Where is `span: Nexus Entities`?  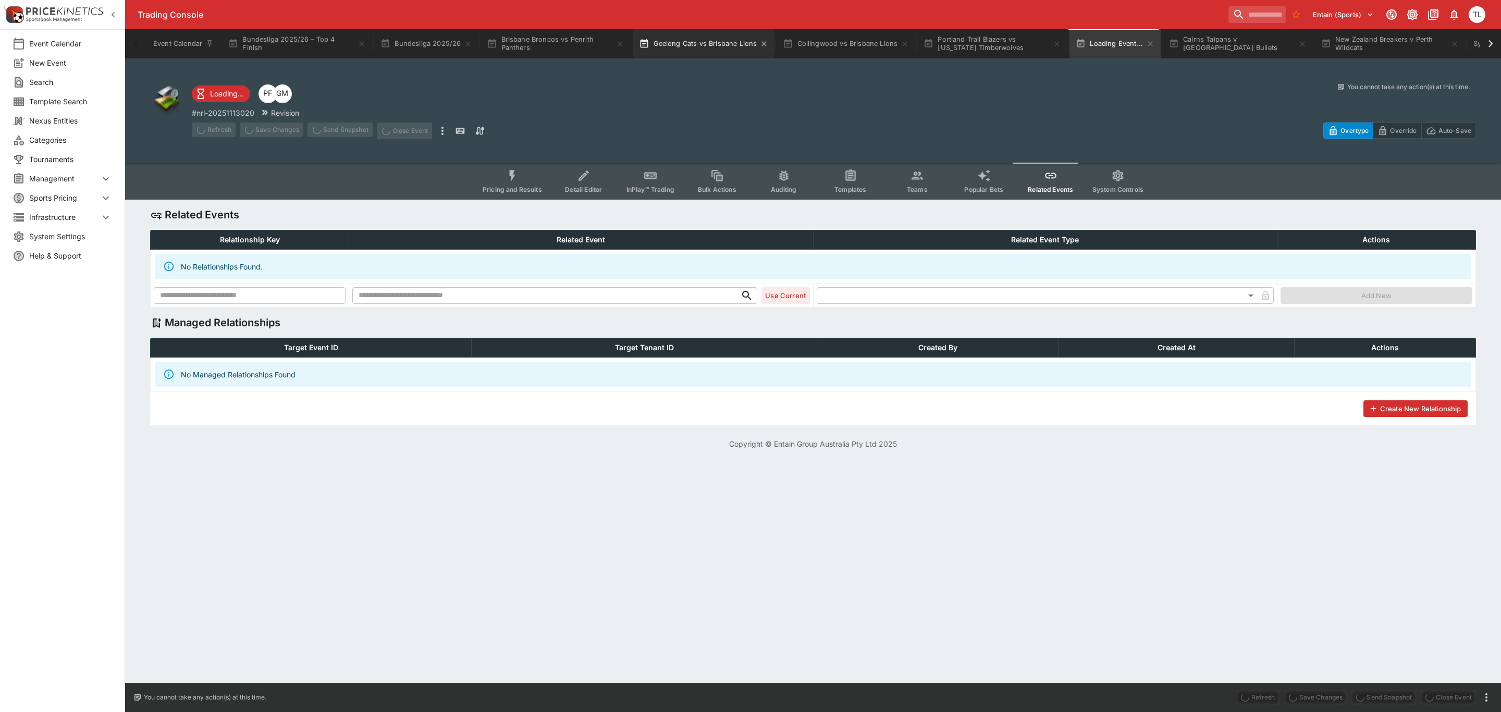 span: Nexus Entities is located at coordinates (70, 120).